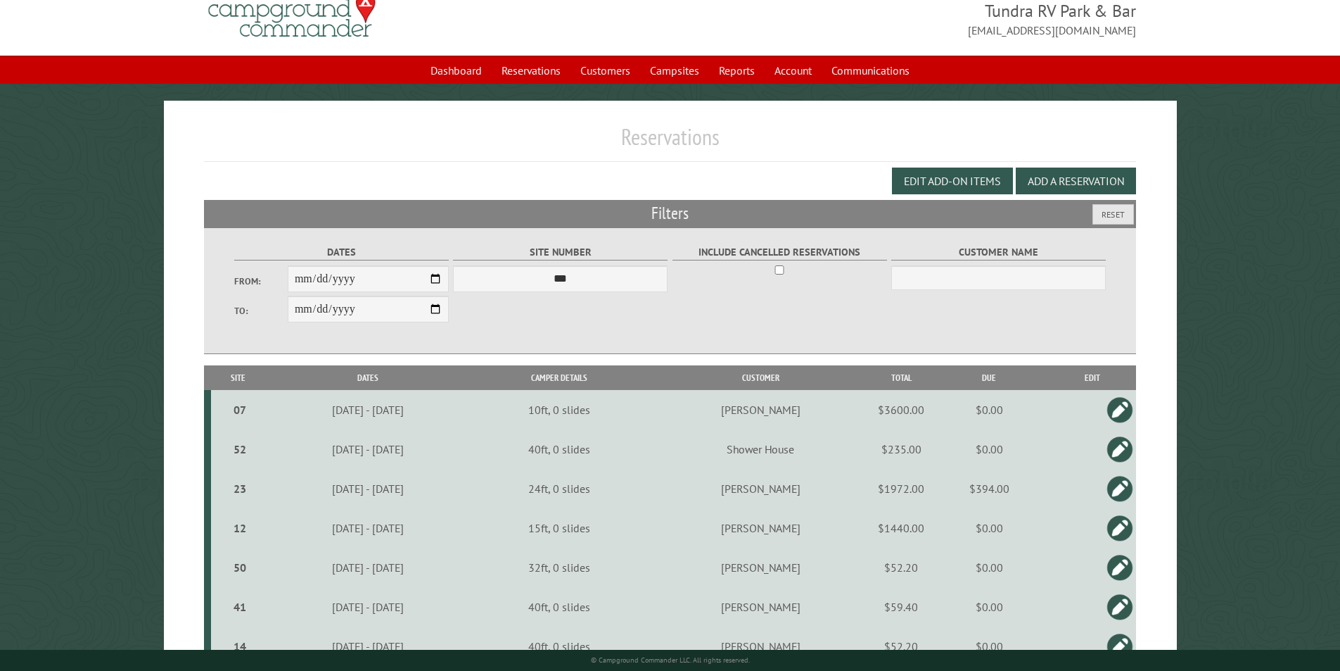 This screenshot has width=1340, height=671. What do you see at coordinates (780, 252) in the screenshot?
I see `label: Include Cancelled Reservations` at bounding box center [780, 252].